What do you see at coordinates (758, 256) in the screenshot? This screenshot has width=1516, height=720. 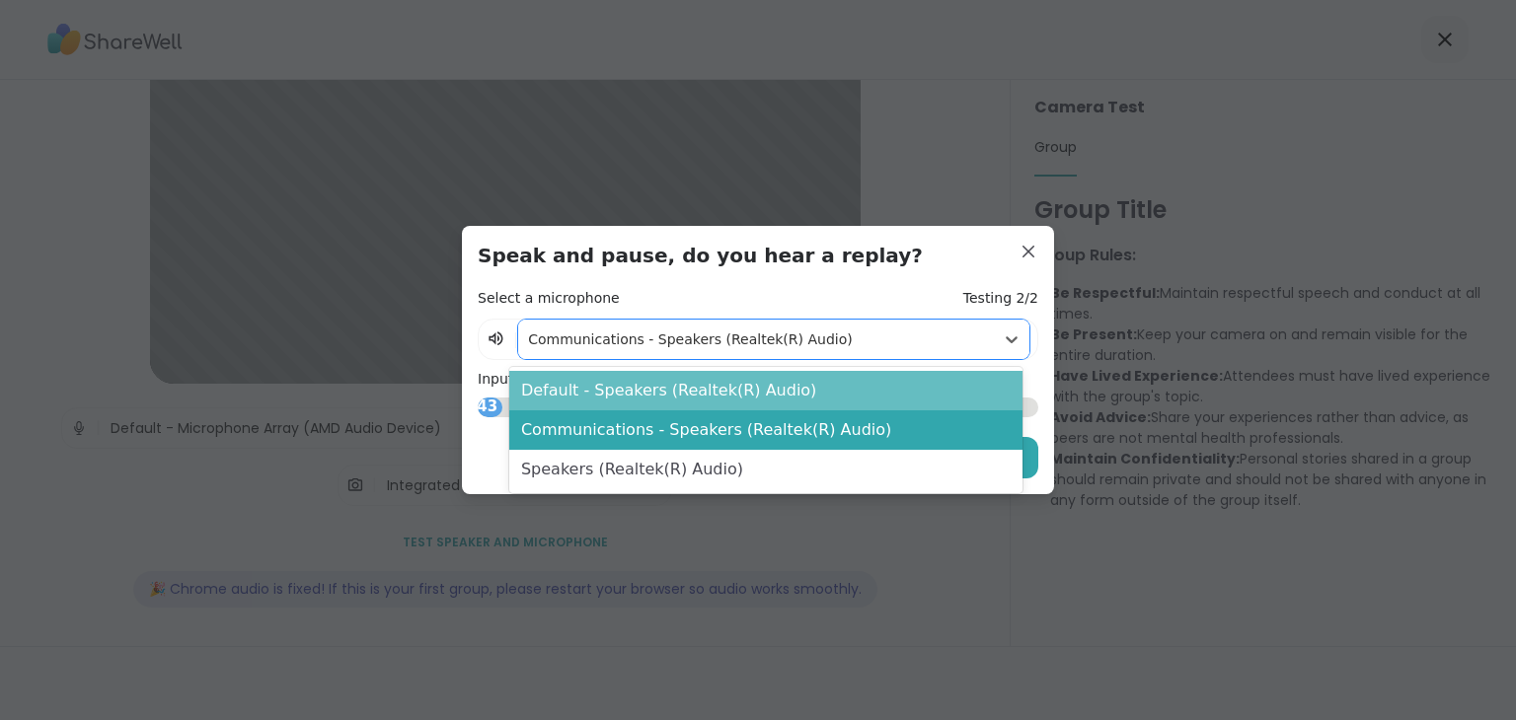 I see `h3: Speak and pause, do you hear a replay?` at bounding box center [758, 256].